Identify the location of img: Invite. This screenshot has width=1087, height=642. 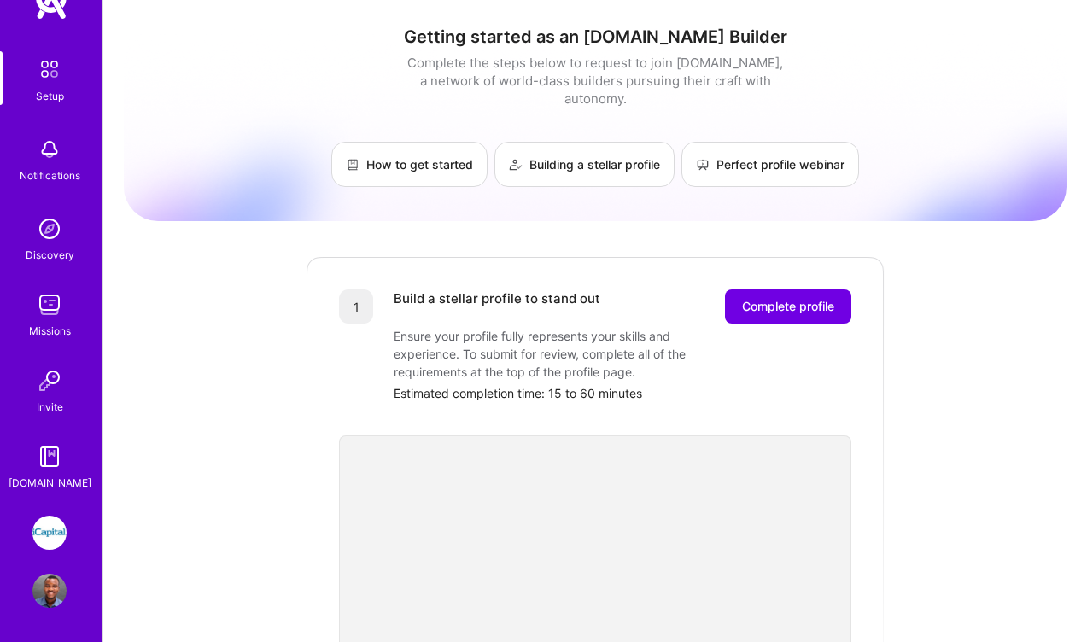
(50, 381).